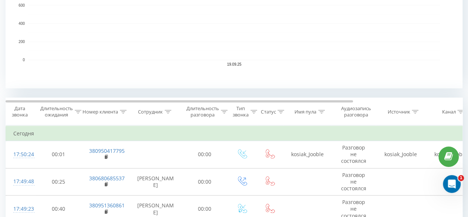 The width and height of the screenshot is (468, 217). I want to click on span: 1, so click(461, 178).